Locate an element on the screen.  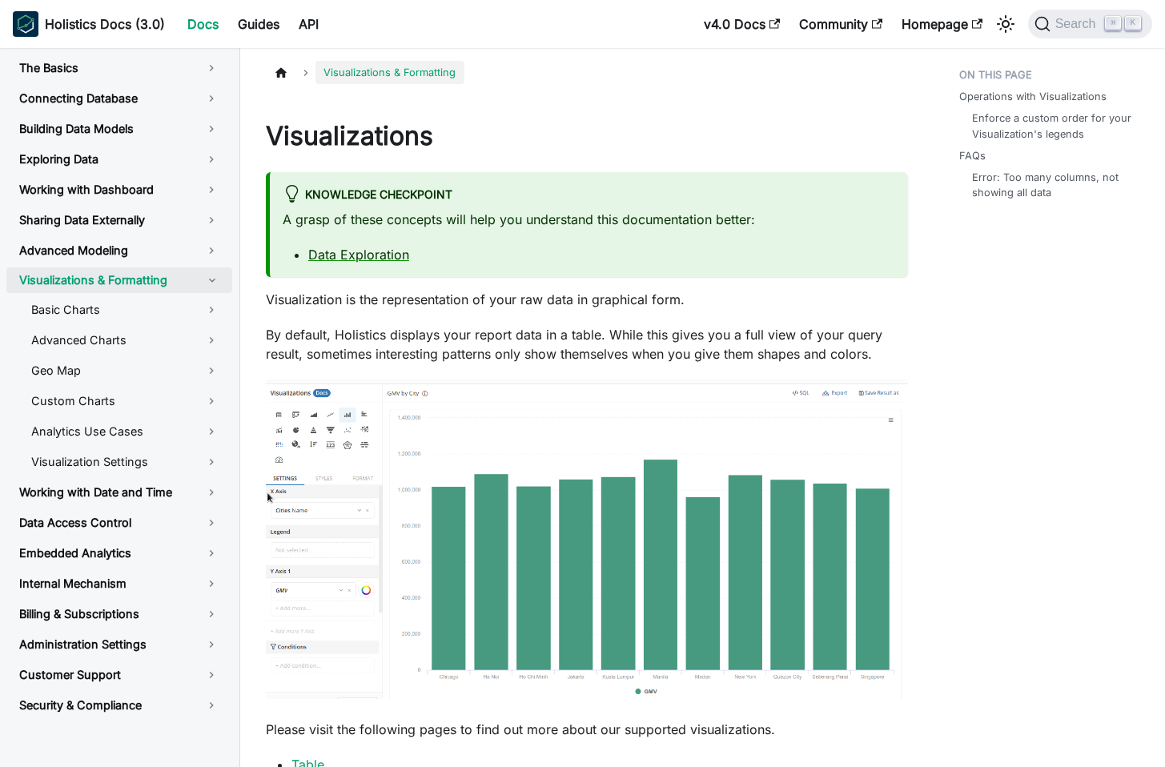
a: Administration Settings is located at coordinates (119, 645).